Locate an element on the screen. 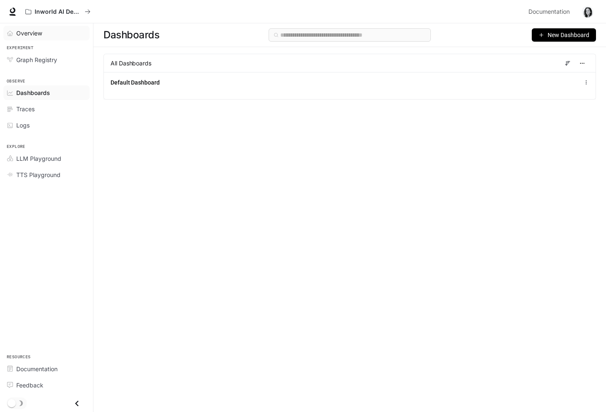 This screenshot has width=606, height=412. a: Overview is located at coordinates (46, 33).